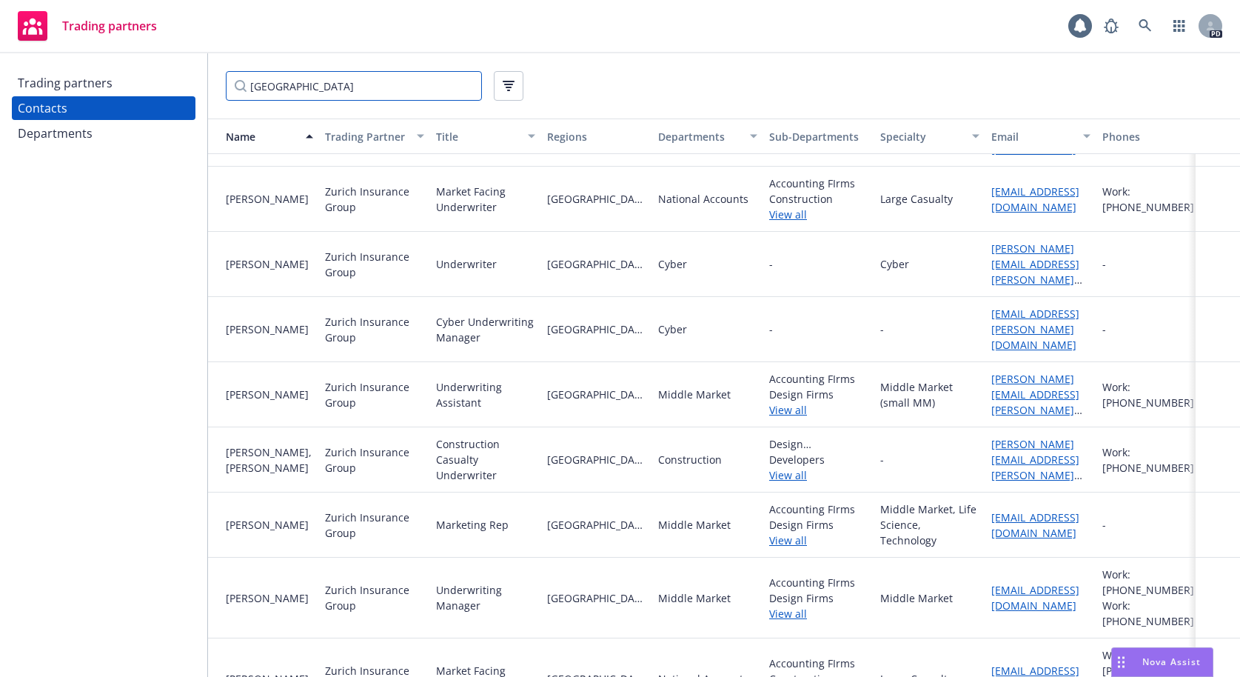 Image resolution: width=1240 pixels, height=677 pixels. I want to click on button: Email, so click(1041, 136).